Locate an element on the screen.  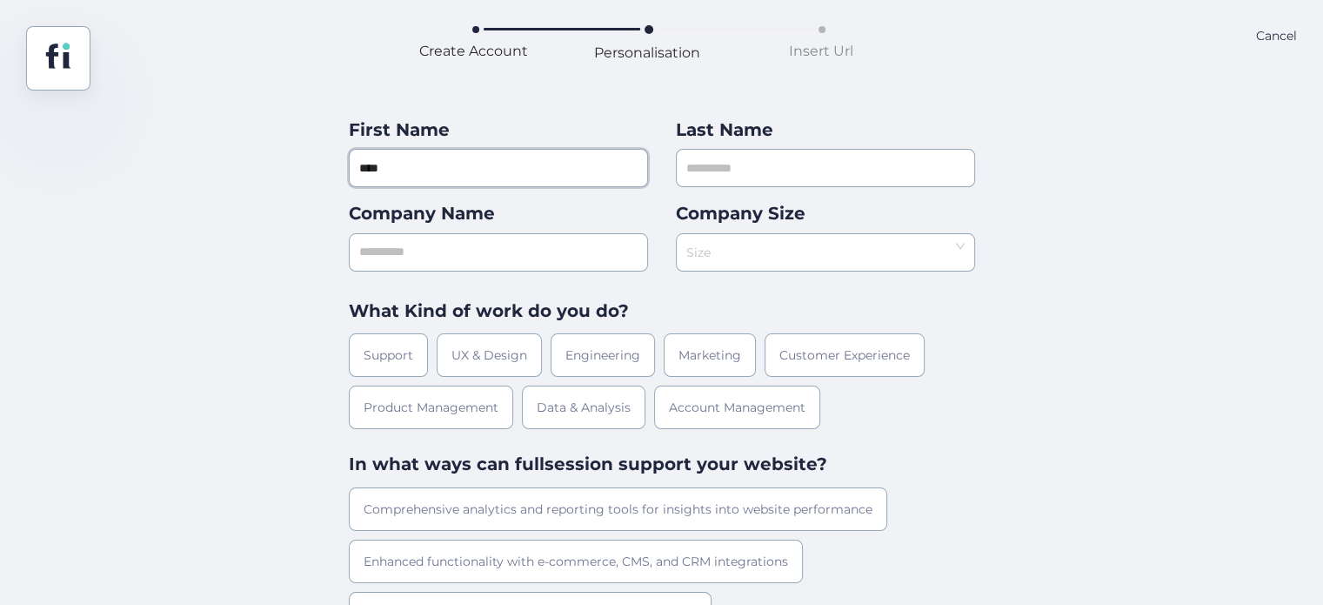
div: Personalisation is located at coordinates (647, 52).